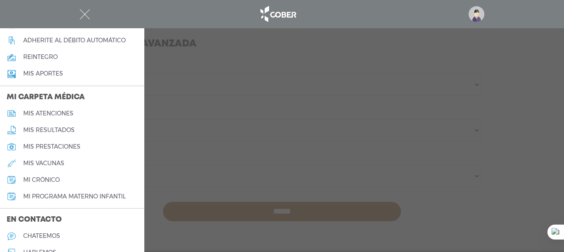 The image size is (564, 252). What do you see at coordinates (40, 57) in the screenshot?
I see `h5: reintegro` at bounding box center [40, 57].